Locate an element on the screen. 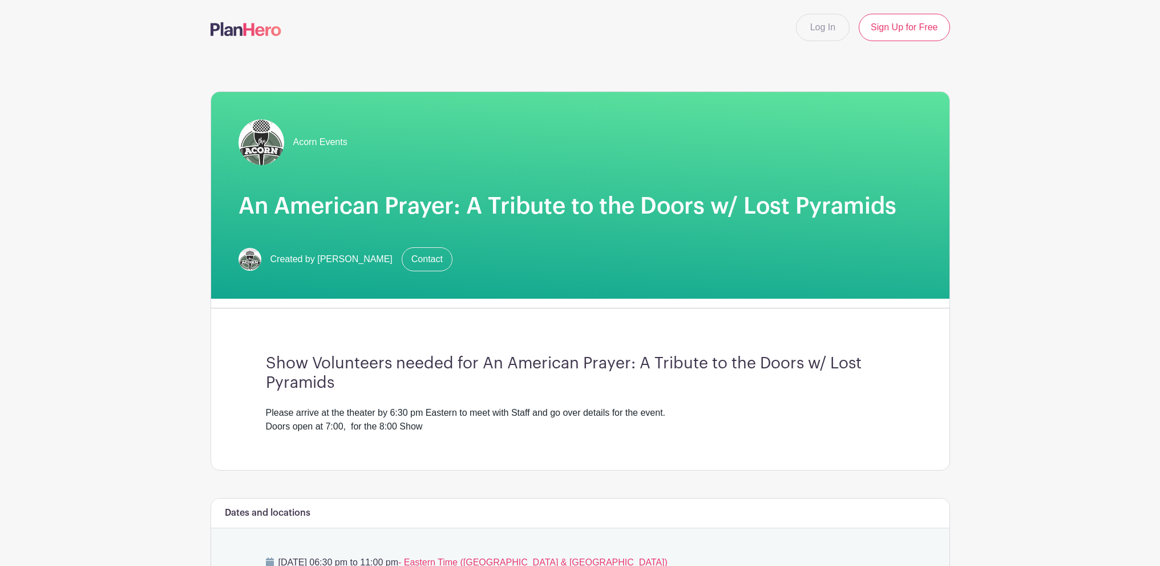  img: logo-507f7623f17ff9eddc593b1ce0a138ce2505c220e1c5a4e2b4648c50719b7d32.svg is located at coordinates (246, 29).